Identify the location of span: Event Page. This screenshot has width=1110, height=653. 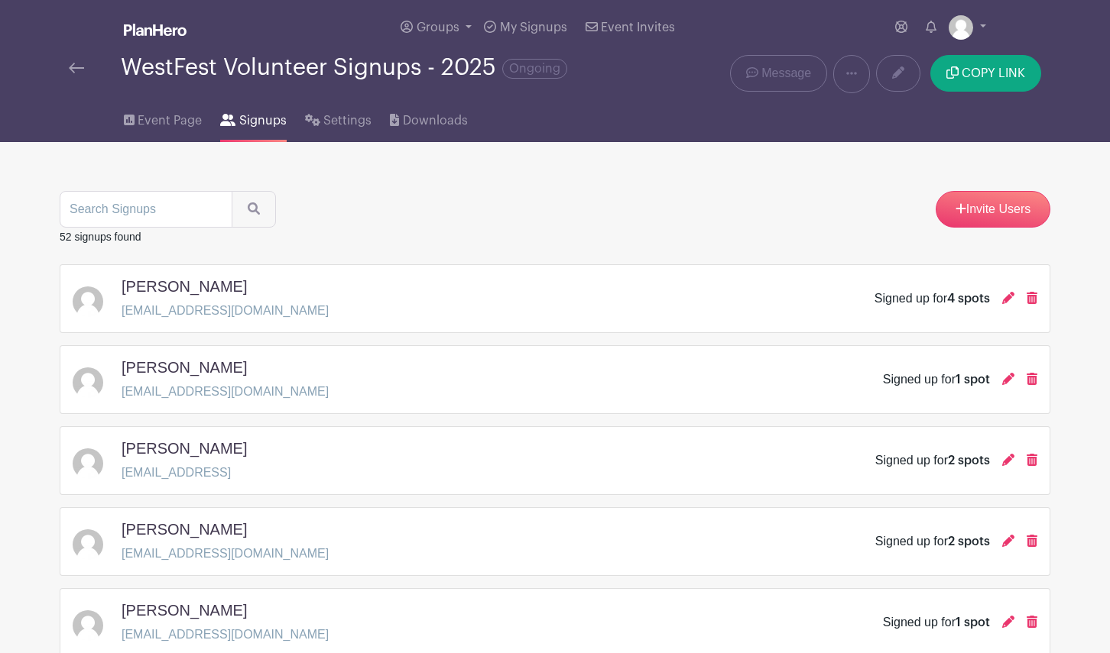
(170, 121).